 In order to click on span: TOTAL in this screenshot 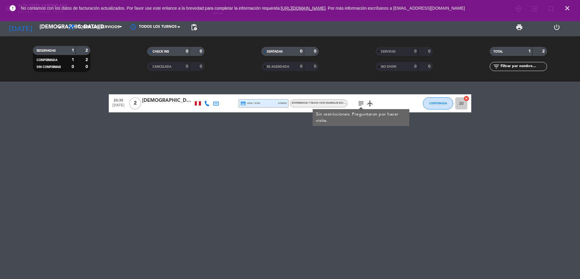, I will do `click(498, 52)`.